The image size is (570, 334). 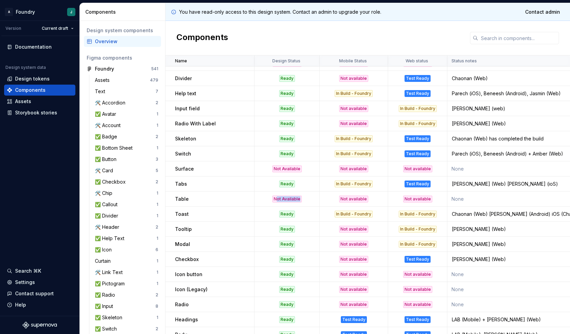 What do you see at coordinates (280, 12) in the screenshot?
I see `p: You have read-only access to this design system. Contact an admin to upgrade your role.` at bounding box center [280, 12].